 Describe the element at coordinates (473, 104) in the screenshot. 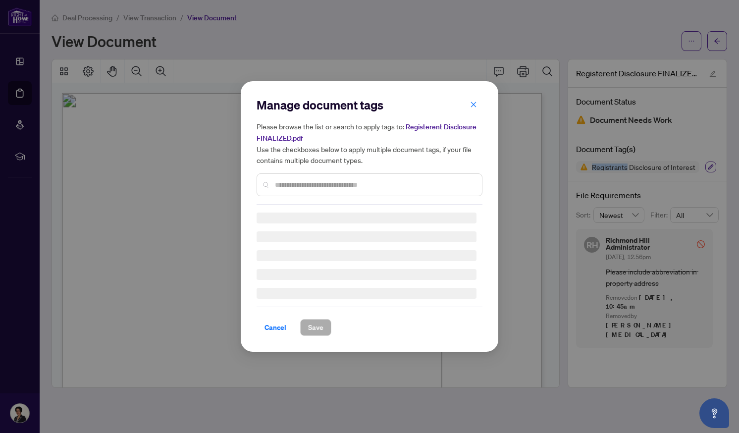

I see `span: close` at that location.